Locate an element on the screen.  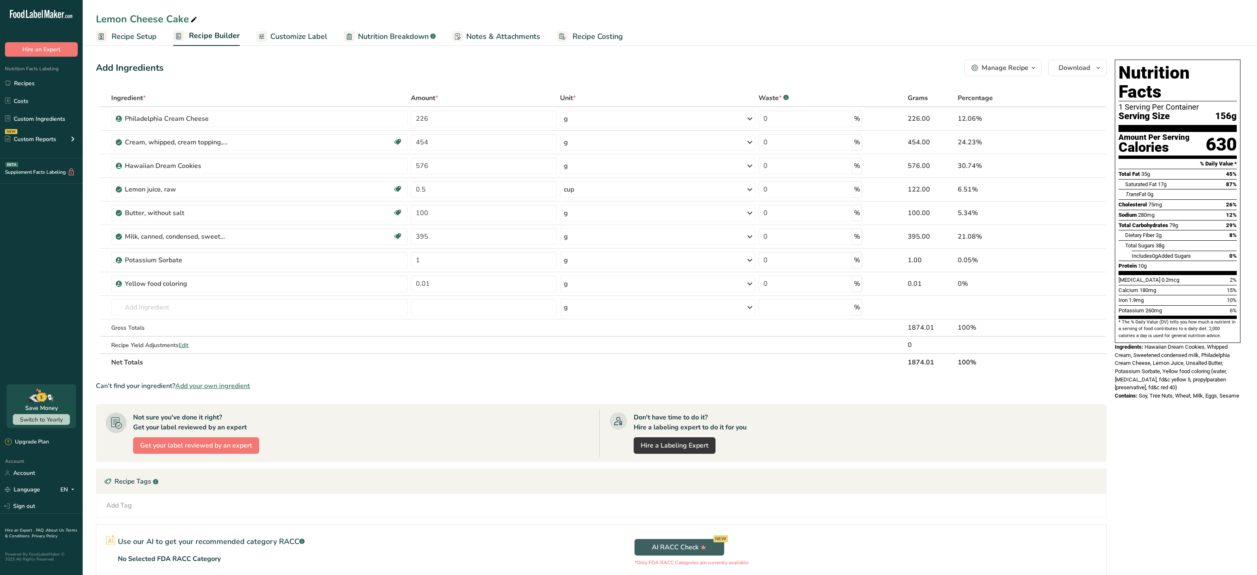
span: 26% is located at coordinates (1232, 204).